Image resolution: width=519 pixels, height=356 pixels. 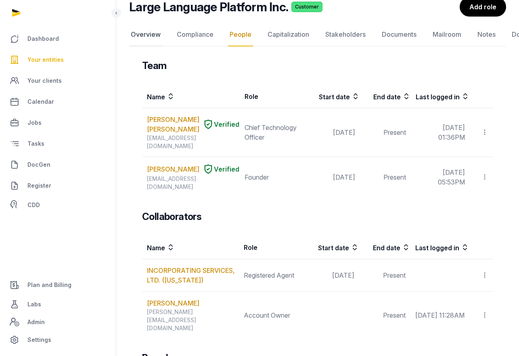 What do you see at coordinates (58, 285) in the screenshot?
I see `a: Plan and Billing` at bounding box center [58, 285].